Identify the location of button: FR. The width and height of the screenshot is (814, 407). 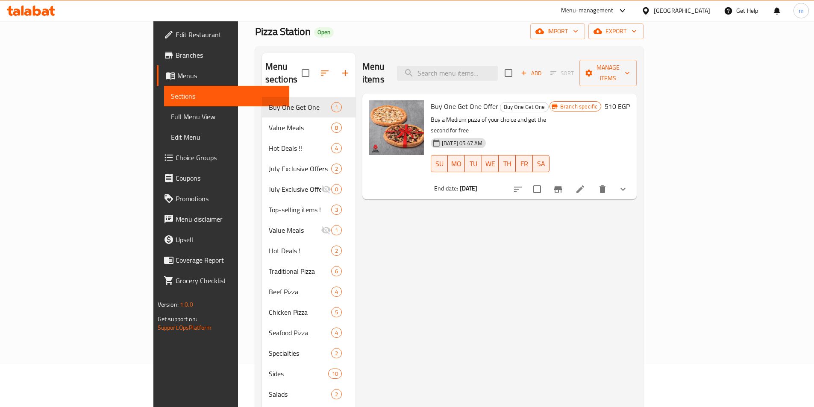
(524, 164).